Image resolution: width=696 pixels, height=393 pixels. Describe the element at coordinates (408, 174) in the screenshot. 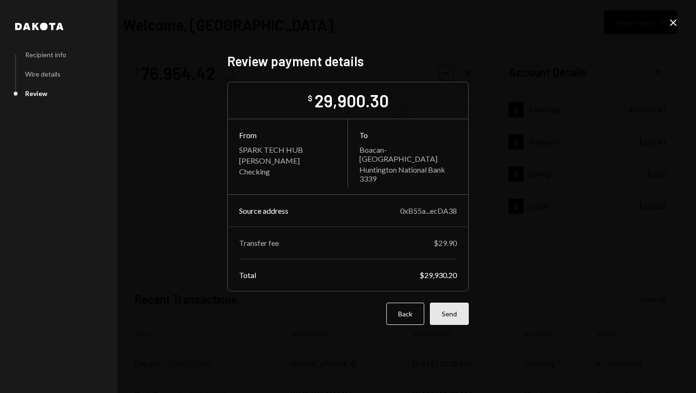

I see `div: Huntington National Bank 3339` at that location.